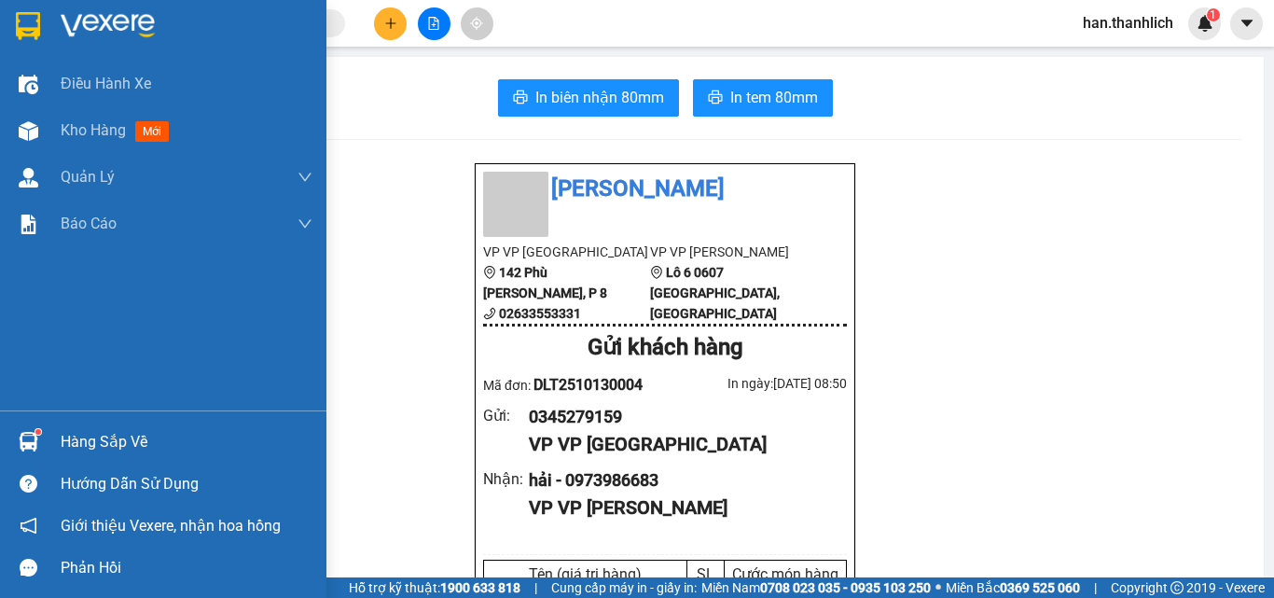 The height and width of the screenshot is (598, 1274). I want to click on img: logo-vxr, so click(28, 26).